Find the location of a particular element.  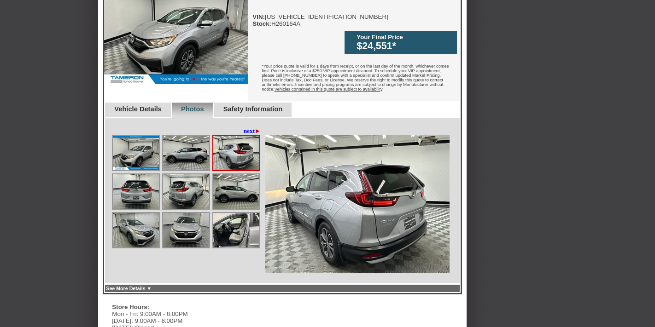

b: VIN: is located at coordinates (258, 17).